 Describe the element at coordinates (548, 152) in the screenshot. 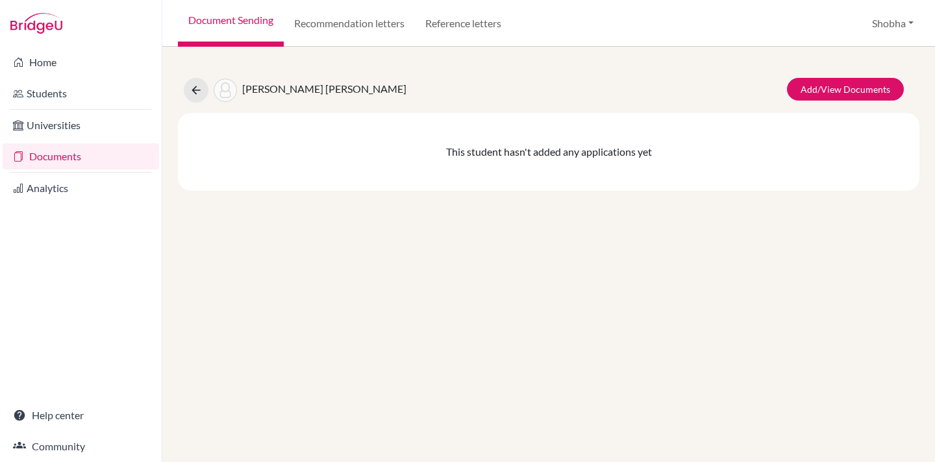

I see `div: This student hasn't added any applications yet` at that location.